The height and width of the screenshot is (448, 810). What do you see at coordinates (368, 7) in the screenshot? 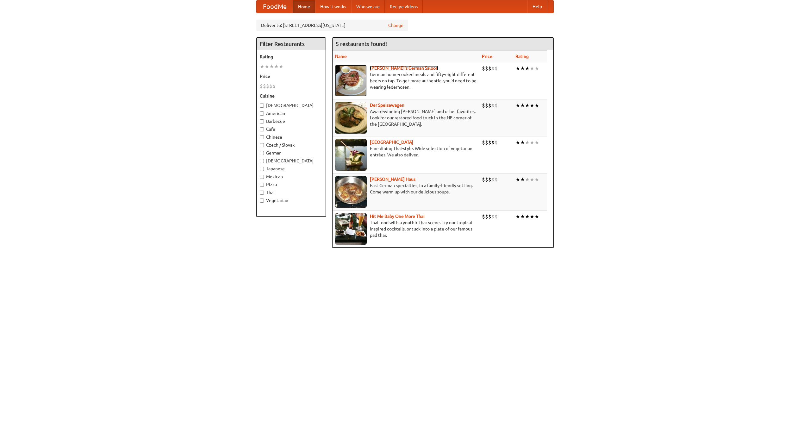
I see `a: Who we are` at bounding box center [368, 7].